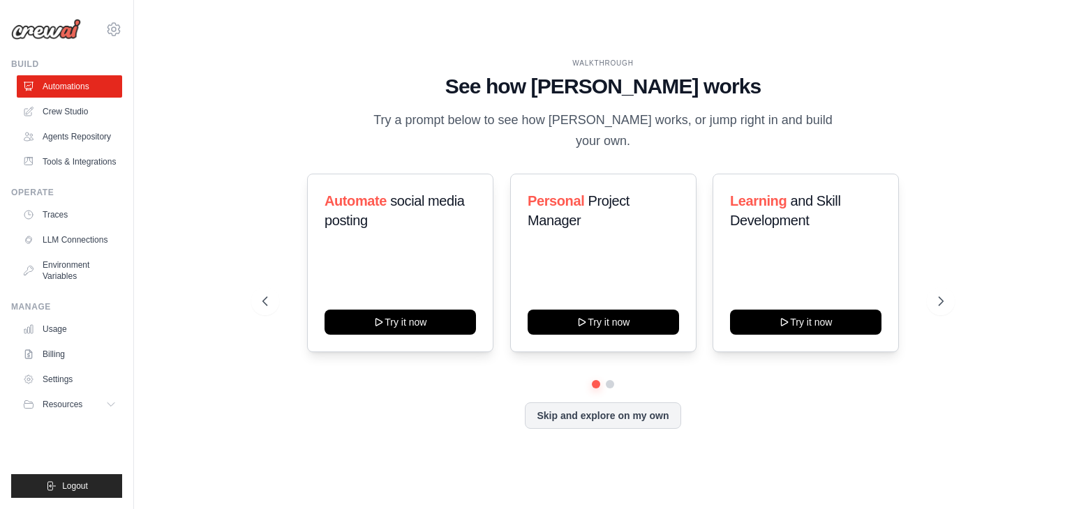 The height and width of the screenshot is (509, 1072). What do you see at coordinates (69, 215) in the screenshot?
I see `a: Traces` at bounding box center [69, 215].